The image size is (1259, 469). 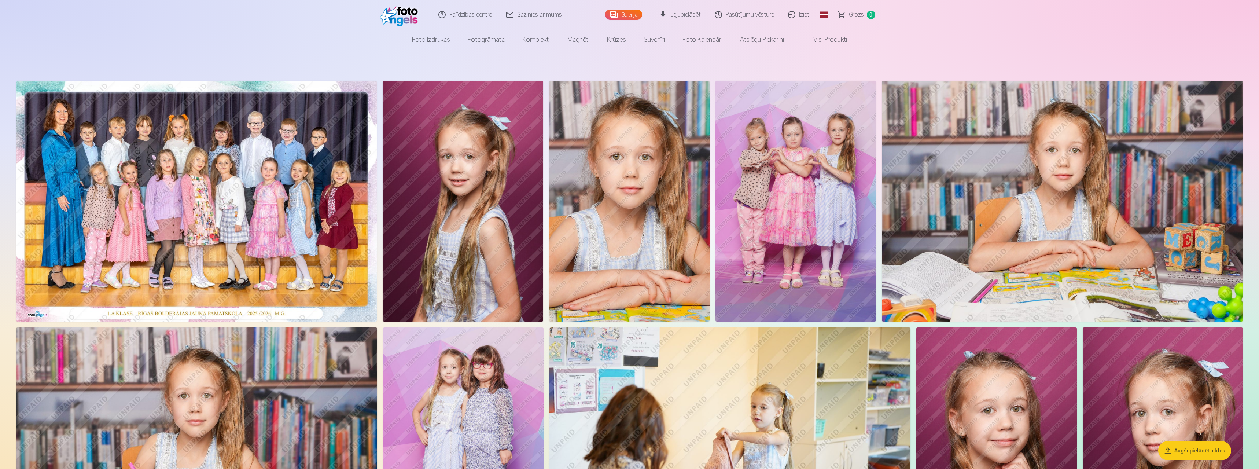 What do you see at coordinates (616, 40) in the screenshot?
I see `a: Krūzes` at bounding box center [616, 40].